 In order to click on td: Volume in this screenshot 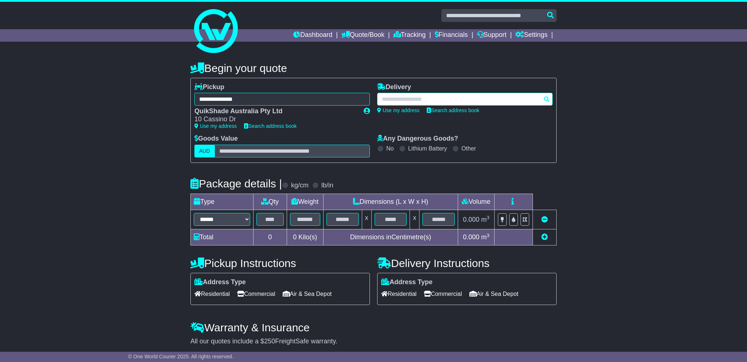, I will do `click(476, 201)`.